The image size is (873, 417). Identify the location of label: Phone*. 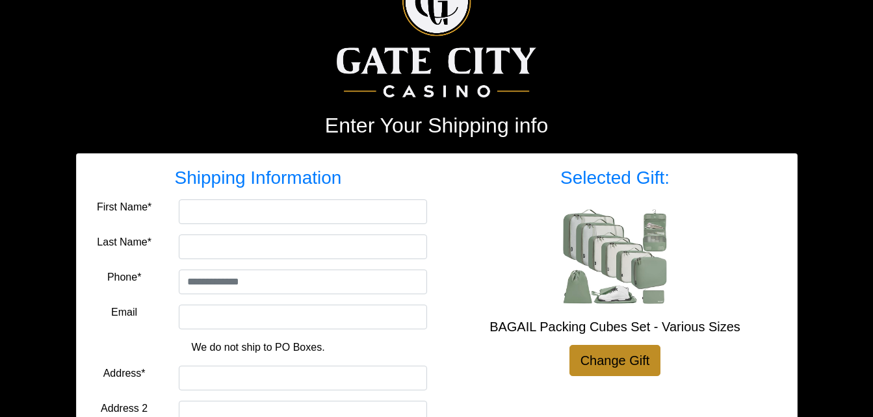
(124, 277).